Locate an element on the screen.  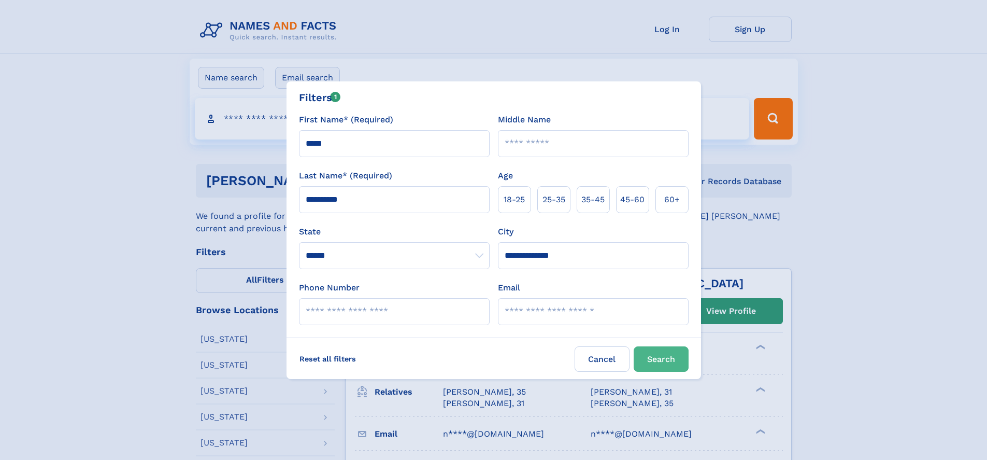
label: Reset all filters is located at coordinates (327, 359).